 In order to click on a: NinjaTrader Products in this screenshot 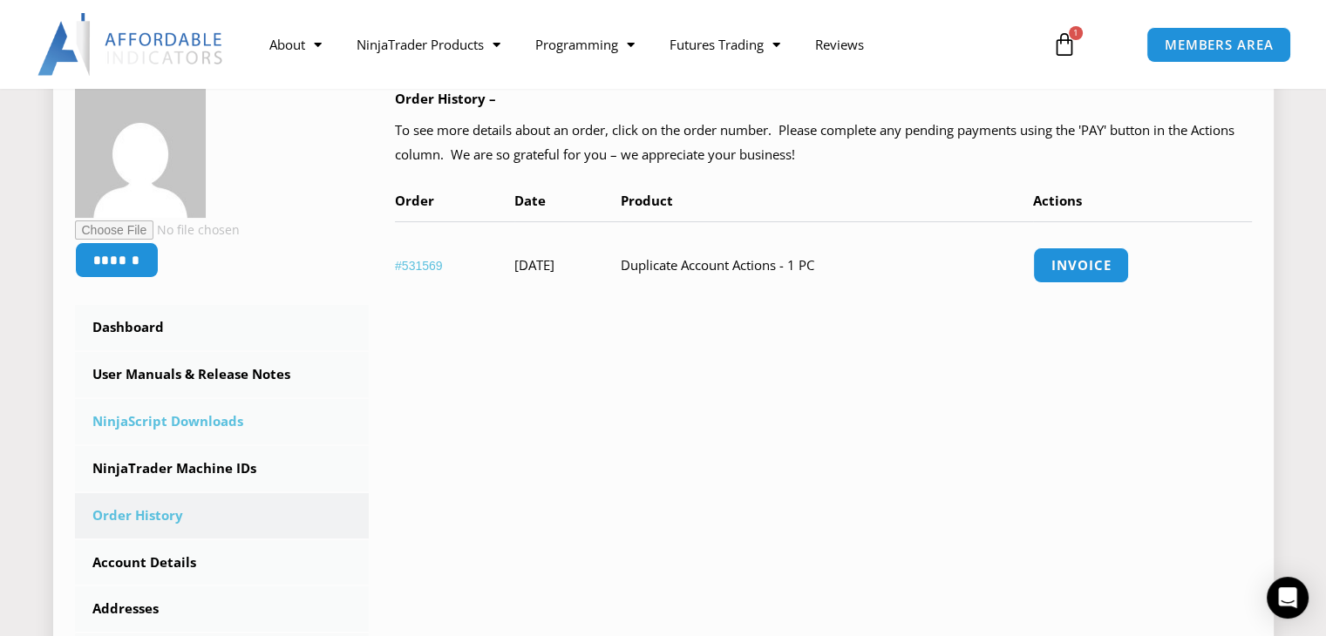, I will do `click(428, 44)`.